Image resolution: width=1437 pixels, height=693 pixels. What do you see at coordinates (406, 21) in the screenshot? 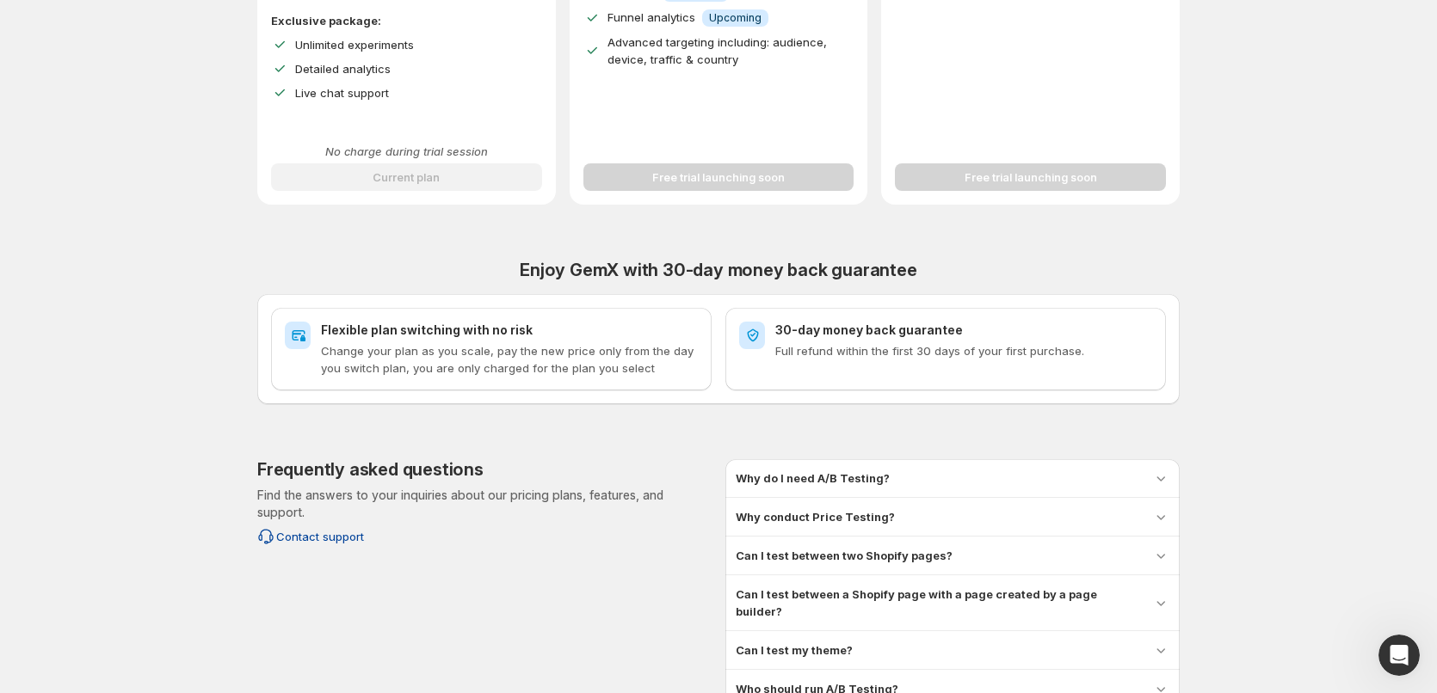
I see `p: Exclusive package:` at bounding box center [406, 21].